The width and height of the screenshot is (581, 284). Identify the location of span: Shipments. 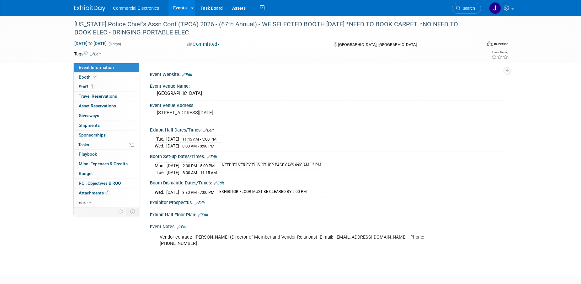
(89, 125).